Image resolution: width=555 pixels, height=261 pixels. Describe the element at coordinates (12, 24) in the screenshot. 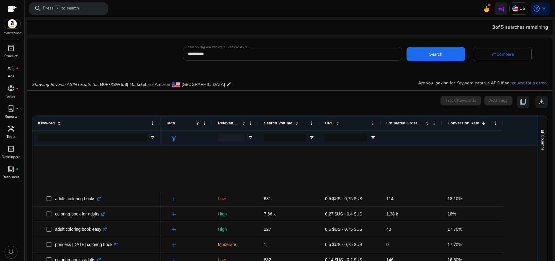

I see `img: amazon.svg` at that location.